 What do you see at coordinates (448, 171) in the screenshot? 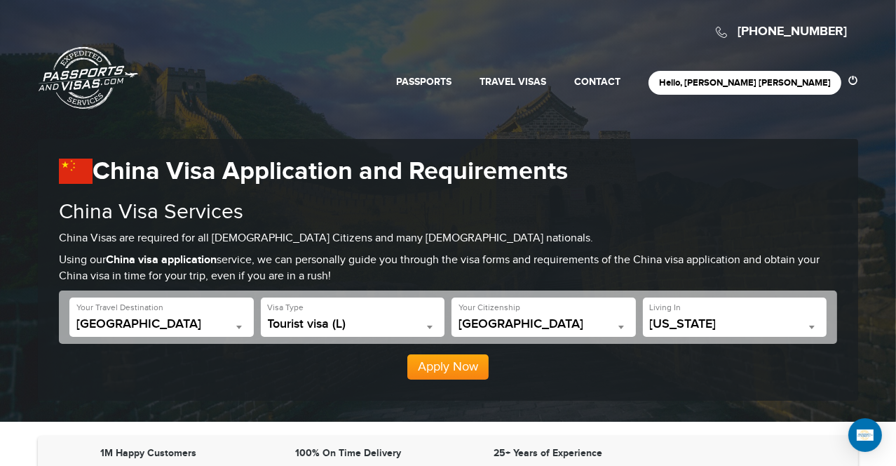
I see `h1: China Visa Application and Requirements` at bounding box center [448, 171].